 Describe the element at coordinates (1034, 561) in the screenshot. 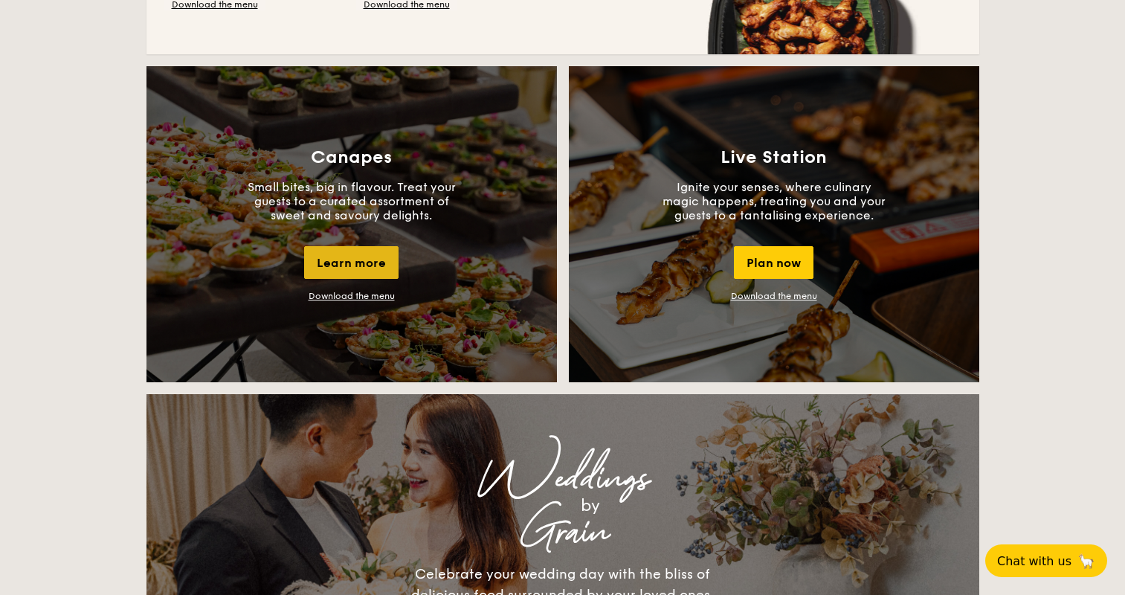

I see `span: Chat with us` at that location.